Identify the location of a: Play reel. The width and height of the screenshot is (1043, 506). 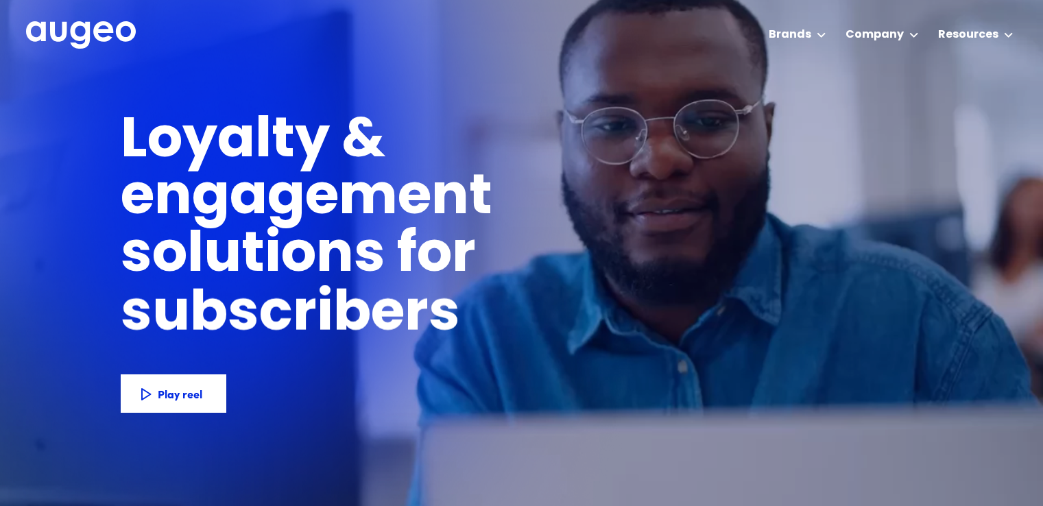
(173, 393).